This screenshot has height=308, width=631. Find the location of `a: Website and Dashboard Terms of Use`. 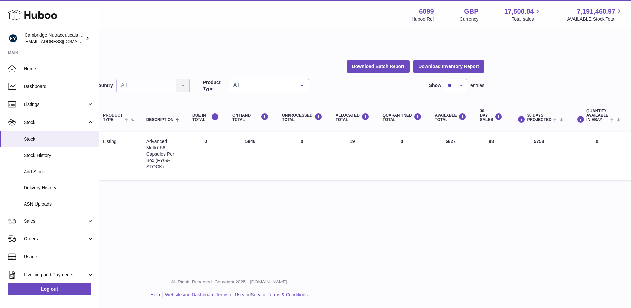

a: Website and Dashboard Terms of Use is located at coordinates (204, 295).